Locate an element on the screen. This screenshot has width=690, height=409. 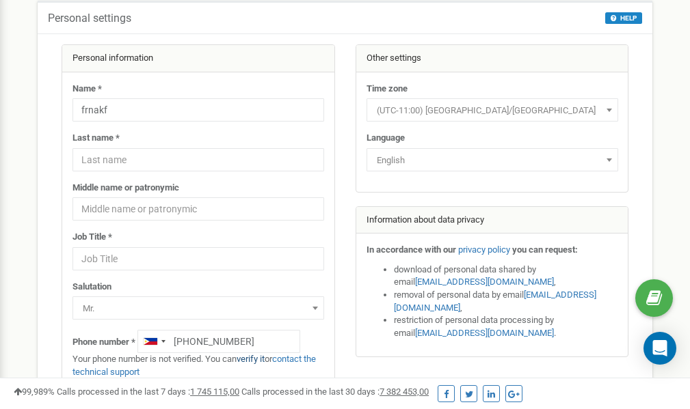
span: Calls processed in the last 30 days : is located at coordinates (335, 392).